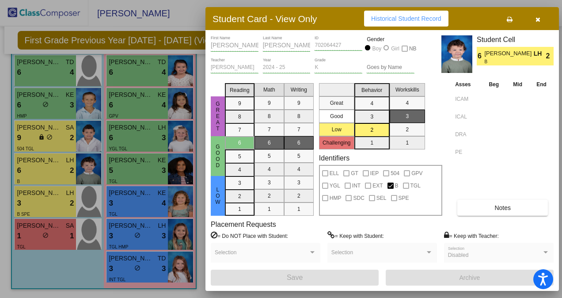  What do you see at coordinates (354, 173) in the screenshot?
I see `span: GT` at bounding box center [354, 173].